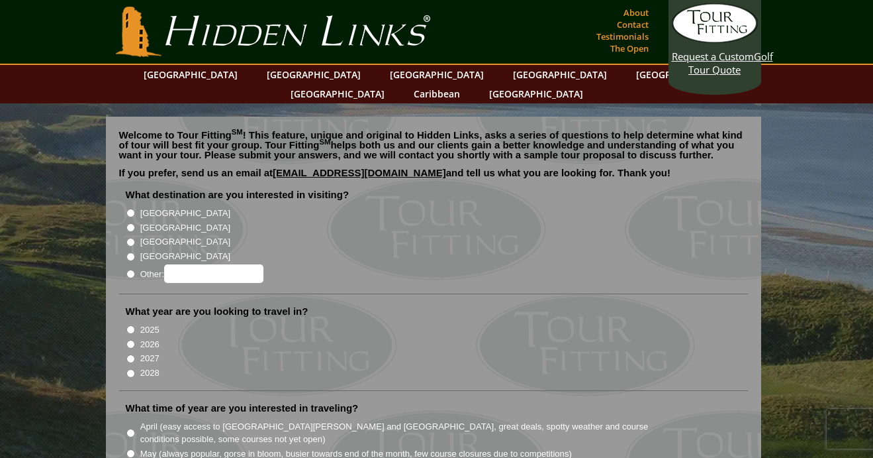 This screenshot has width=873, height=458. I want to click on a: Contact, so click(633, 24).